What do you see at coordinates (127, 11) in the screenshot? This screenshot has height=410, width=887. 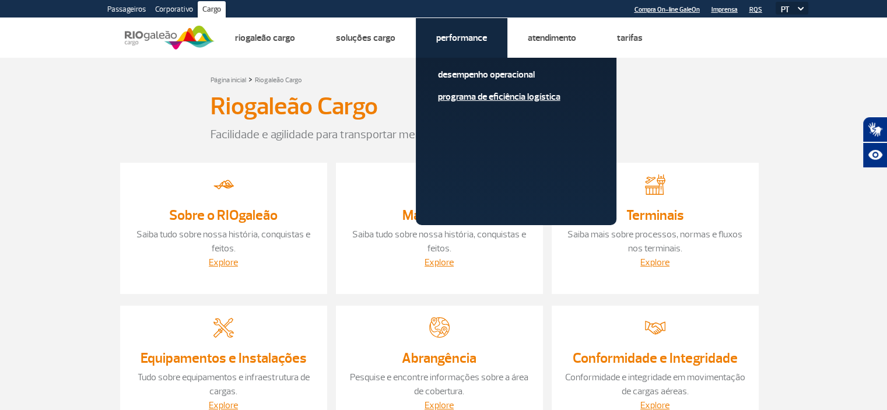 I see `a: Passageiros` at bounding box center [127, 11].